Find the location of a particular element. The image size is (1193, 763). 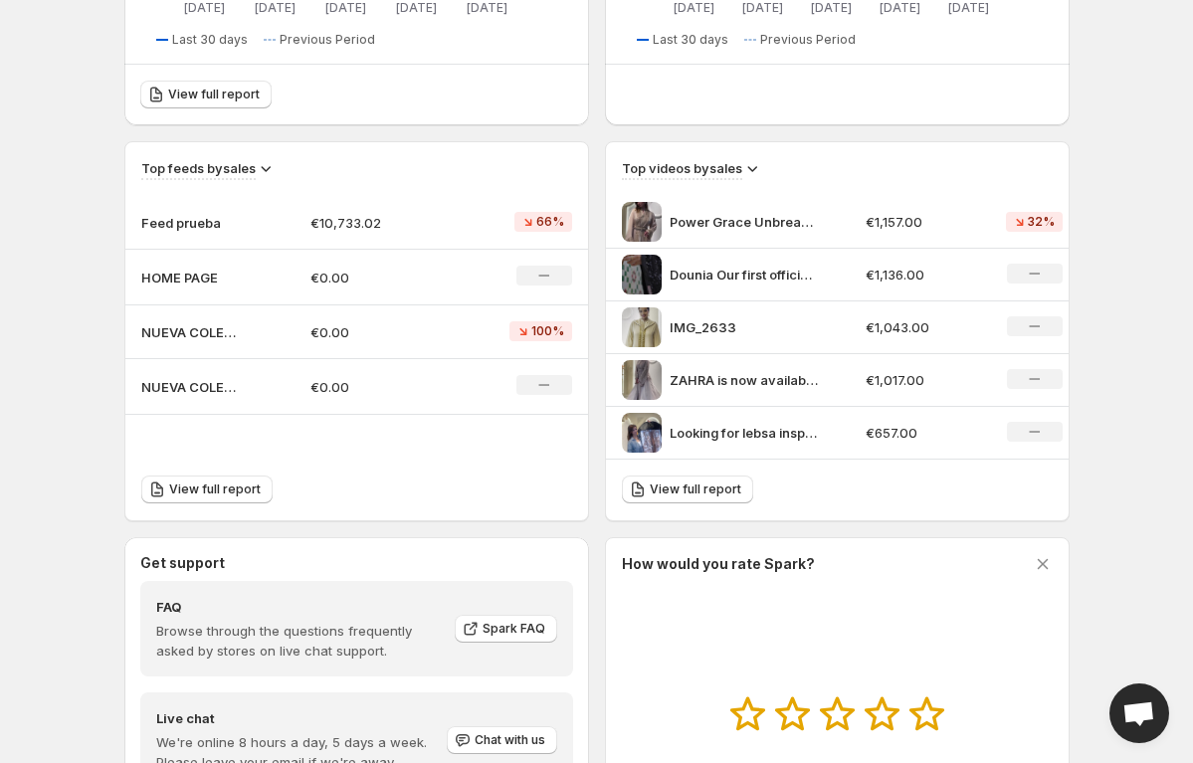

button: Chat with us is located at coordinates (502, 741).